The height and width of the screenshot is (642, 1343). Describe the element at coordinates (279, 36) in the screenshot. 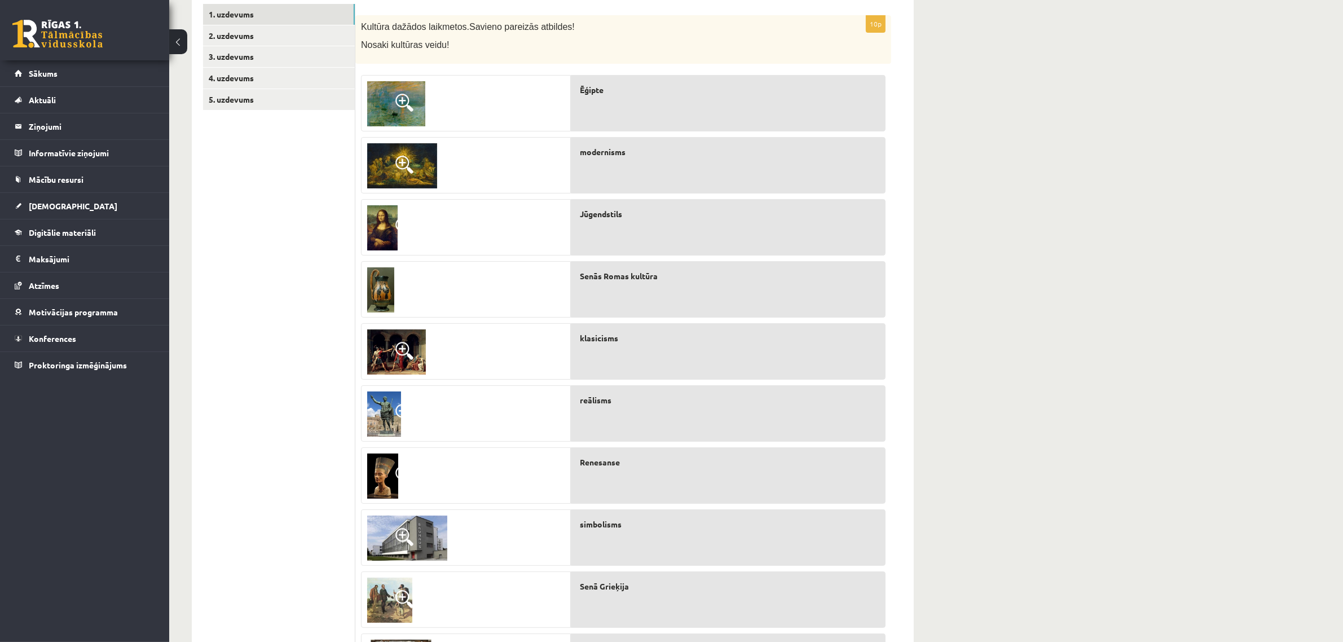

I see `a: 2. uzdevums` at that location.